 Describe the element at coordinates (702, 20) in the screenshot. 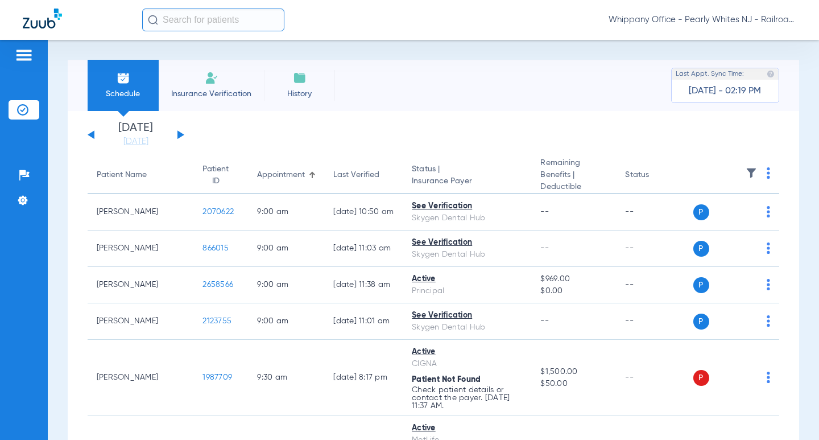

I see `span: Whippany Office - Pearly Whites NJ - Railroad Plaza Dental Associates Spec LLC - [GEOGRAPHIC_DATA...` at that location.